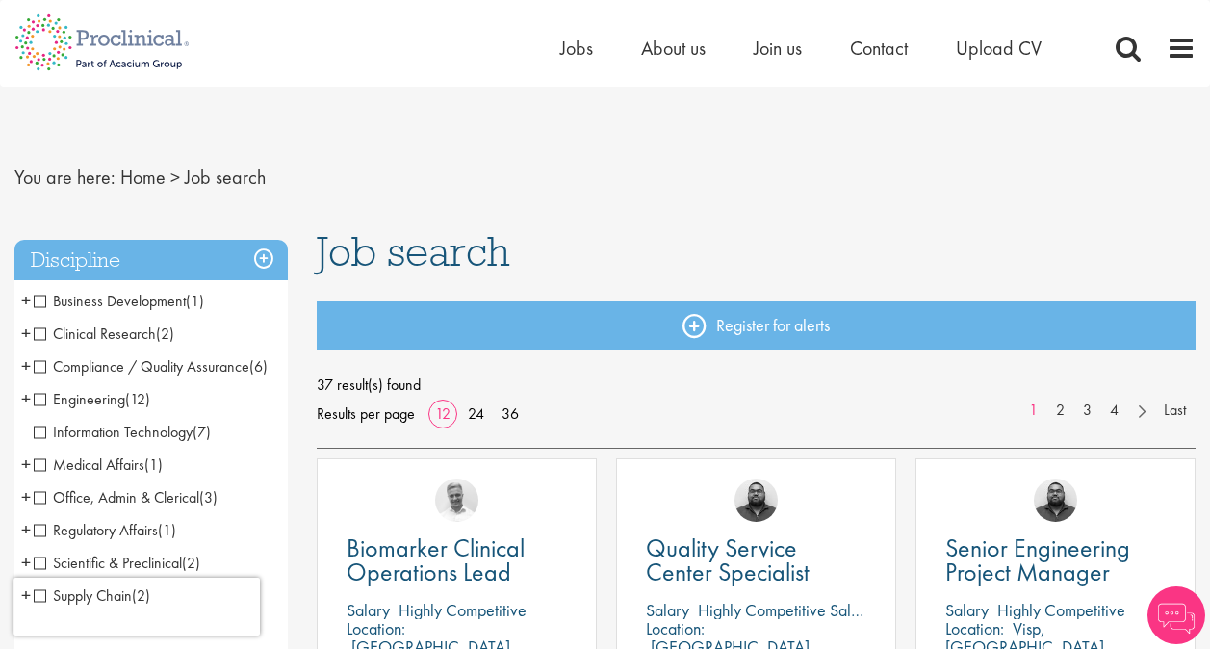 The height and width of the screenshot is (649, 1210). What do you see at coordinates (1114, 410) in the screenshot?
I see `a: 4` at bounding box center [1114, 410].